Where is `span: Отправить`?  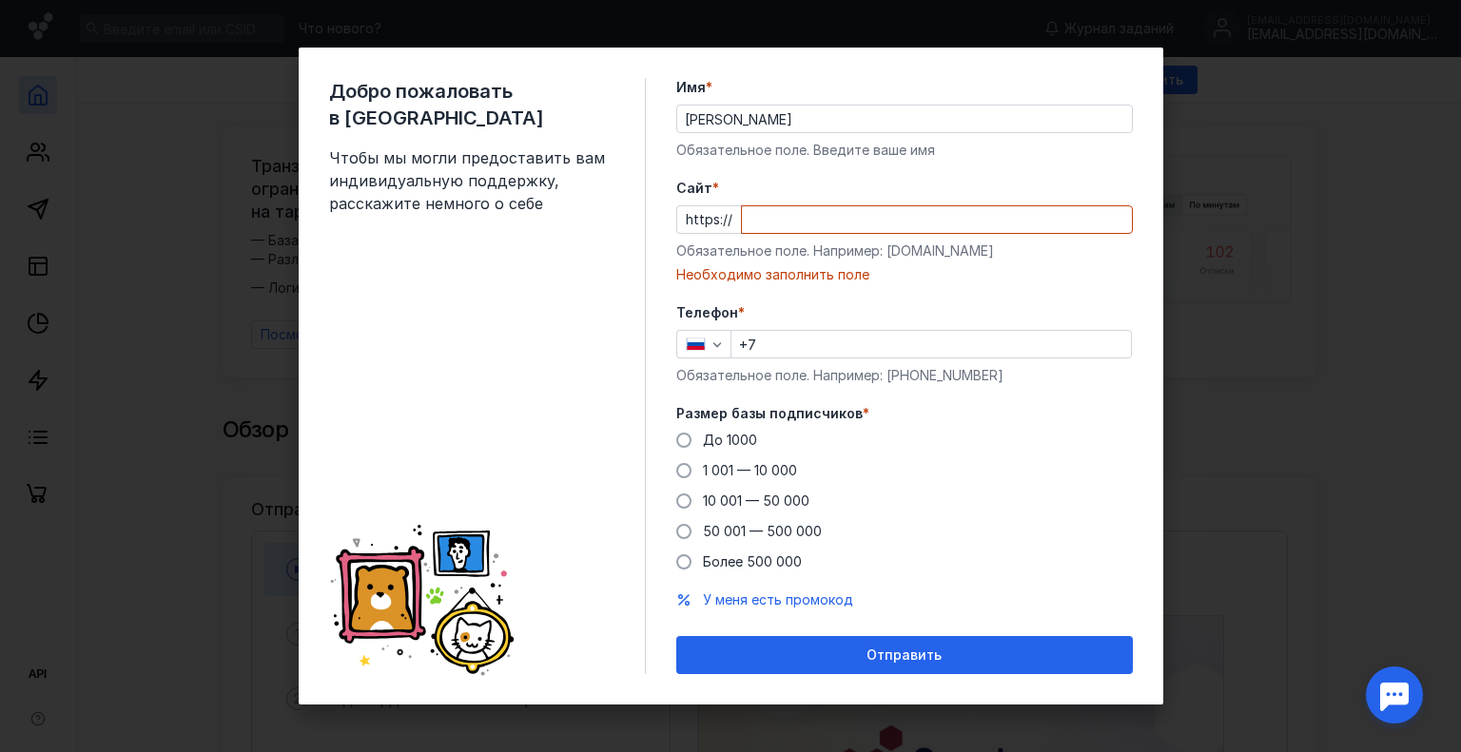 span: Отправить is located at coordinates (903, 655).